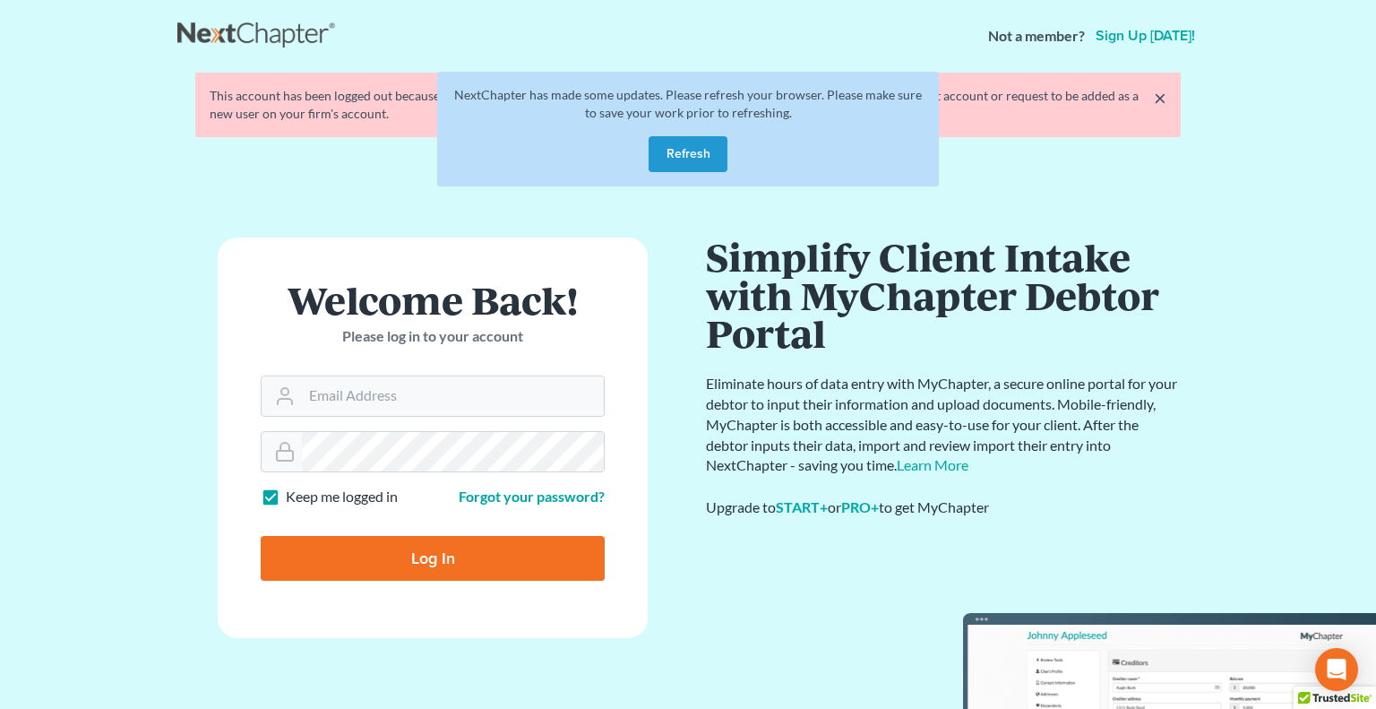  What do you see at coordinates (943, 425) in the screenshot?
I see `p: Eliminate hours of data entry with MyChapter, a secure online portal for your debtor to input the...` at bounding box center [943, 425].